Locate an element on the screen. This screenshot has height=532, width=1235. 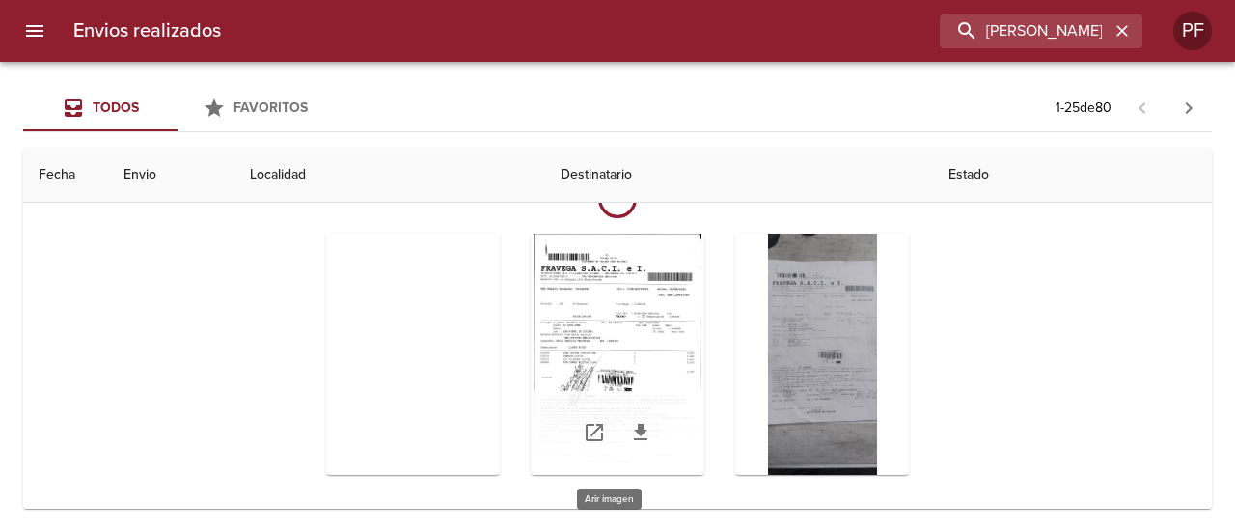
div: Abrir información de usuario is located at coordinates (1193, 31).